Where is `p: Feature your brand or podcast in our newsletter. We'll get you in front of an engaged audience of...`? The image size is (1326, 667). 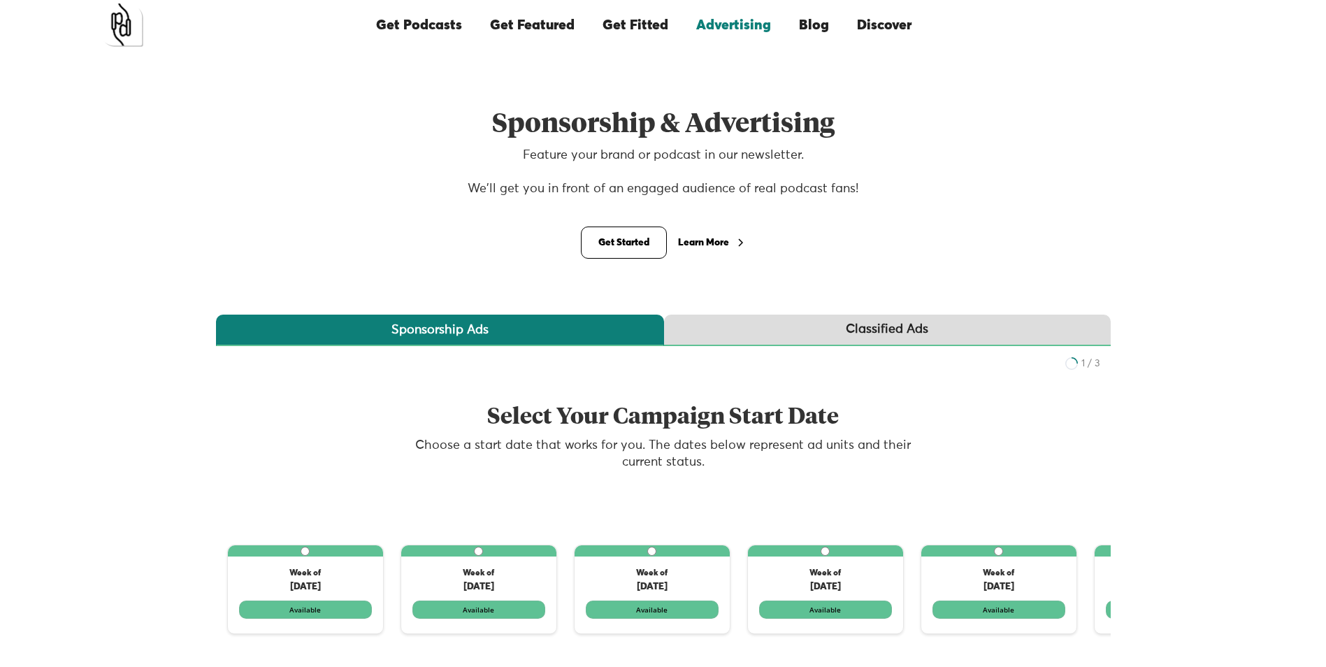 p: Feature your brand or podcast in our newsletter. We'll get you in front of an engaged audience of... is located at coordinates (663, 183).